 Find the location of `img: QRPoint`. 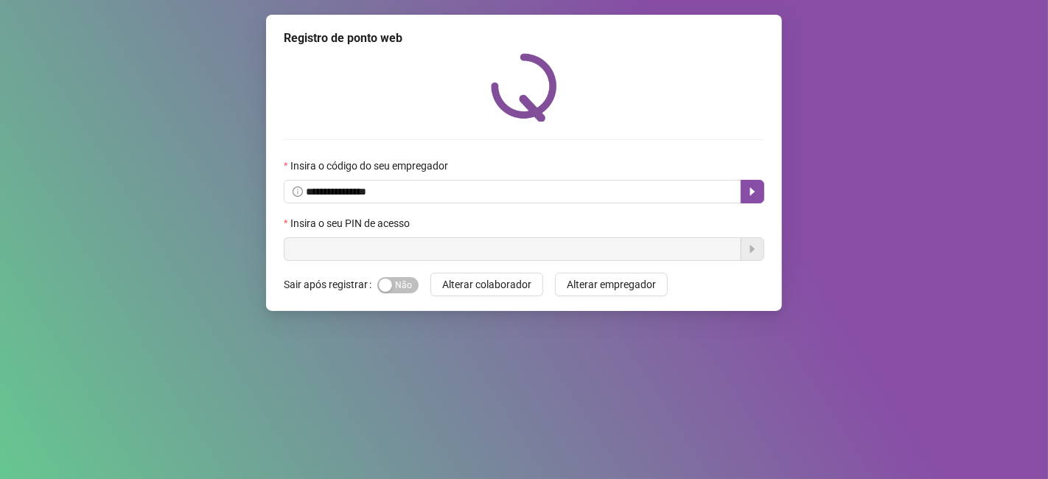

img: QRPoint is located at coordinates (524, 87).